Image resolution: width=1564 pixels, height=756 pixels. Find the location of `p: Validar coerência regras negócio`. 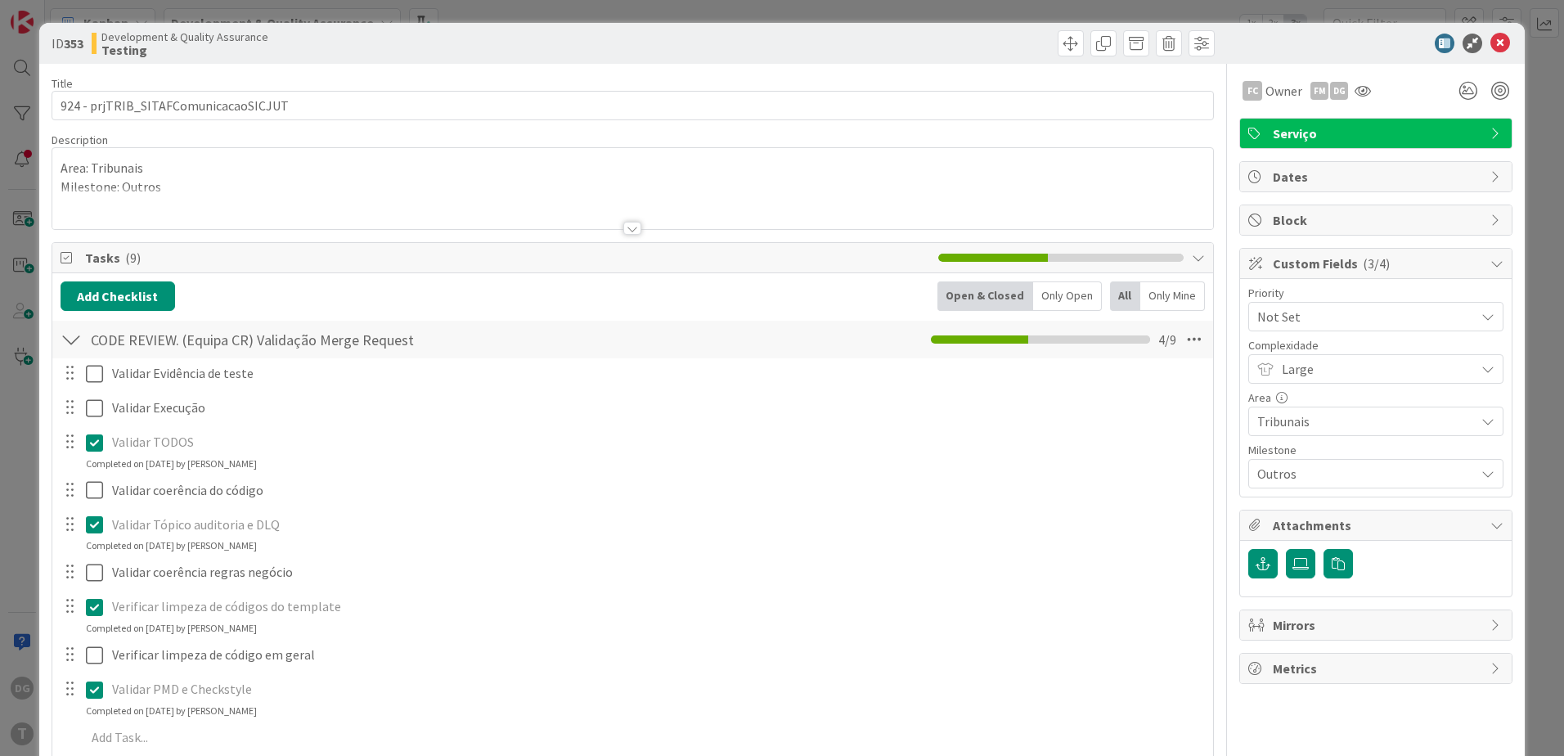

p: Validar coerência regras negócio is located at coordinates (657, 572).